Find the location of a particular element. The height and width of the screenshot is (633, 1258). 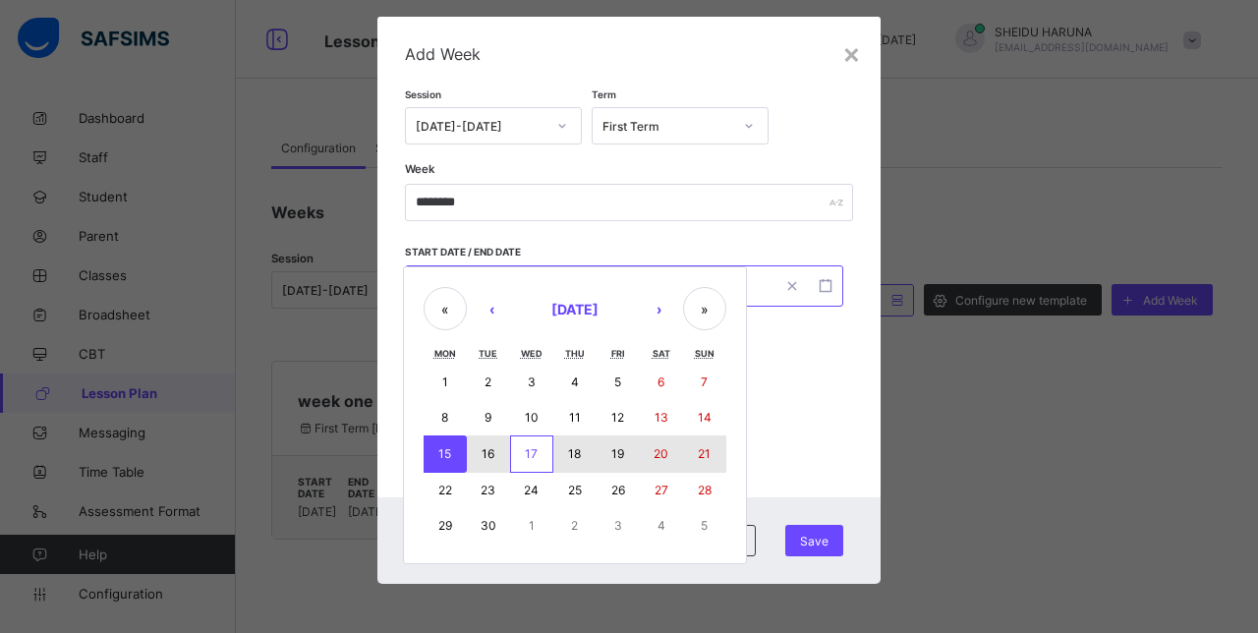

button: September 11, 2025 is located at coordinates (575, 418).